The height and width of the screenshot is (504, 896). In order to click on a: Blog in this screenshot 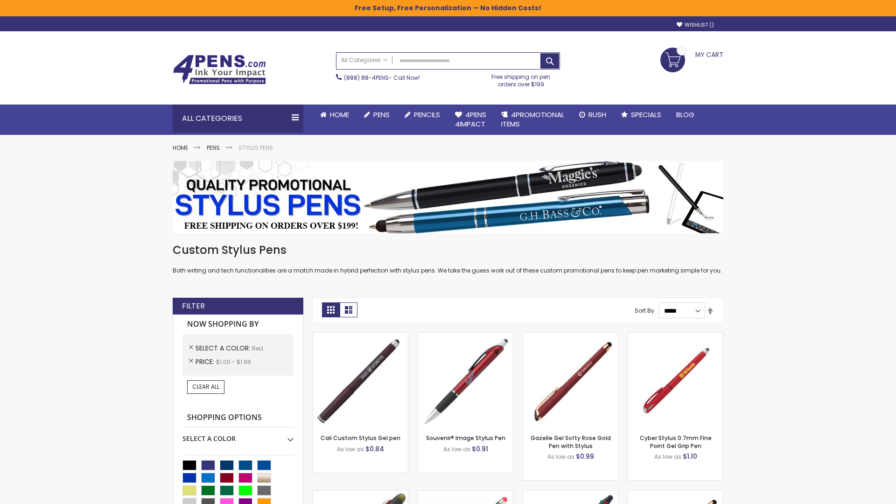, I will do `click(685, 115)`.